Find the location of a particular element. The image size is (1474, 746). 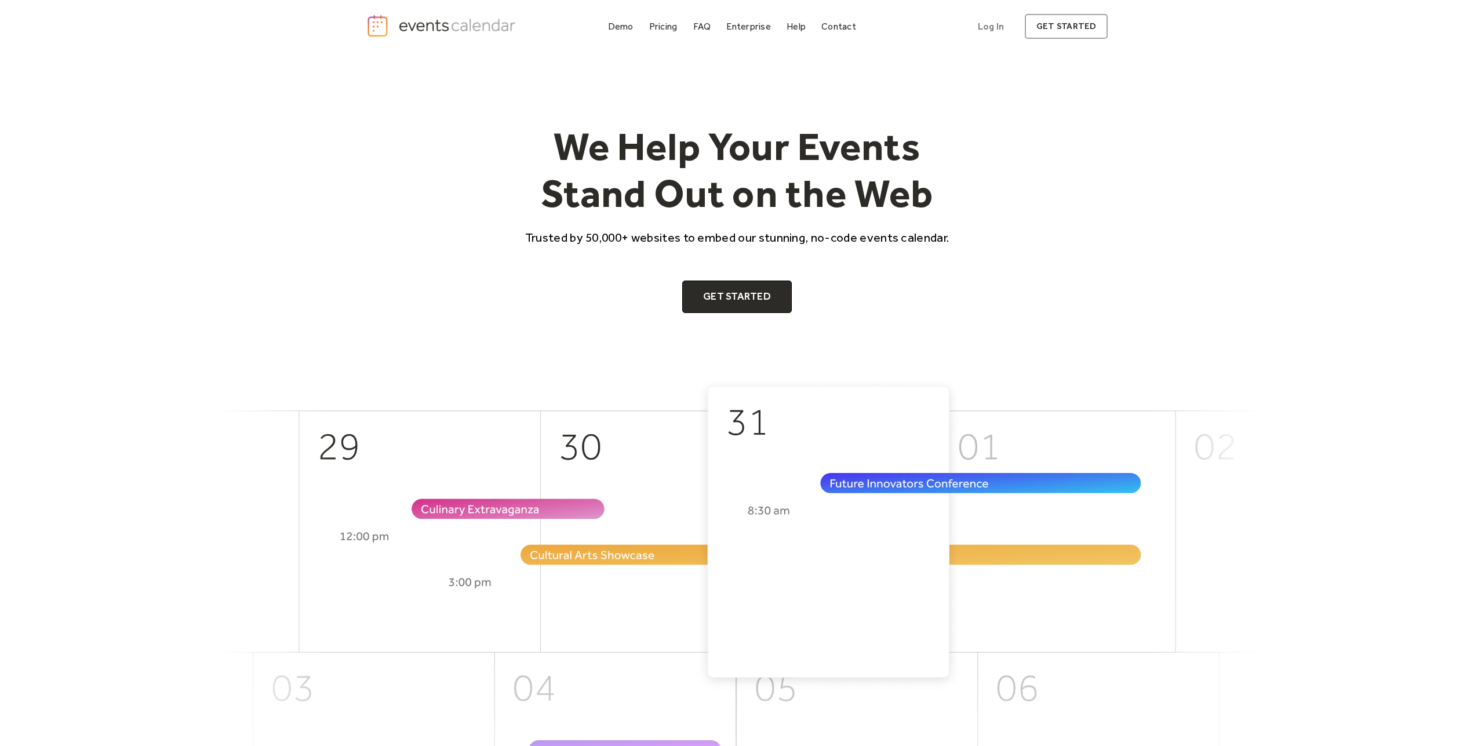

a: Enterprise is located at coordinates (748, 26).